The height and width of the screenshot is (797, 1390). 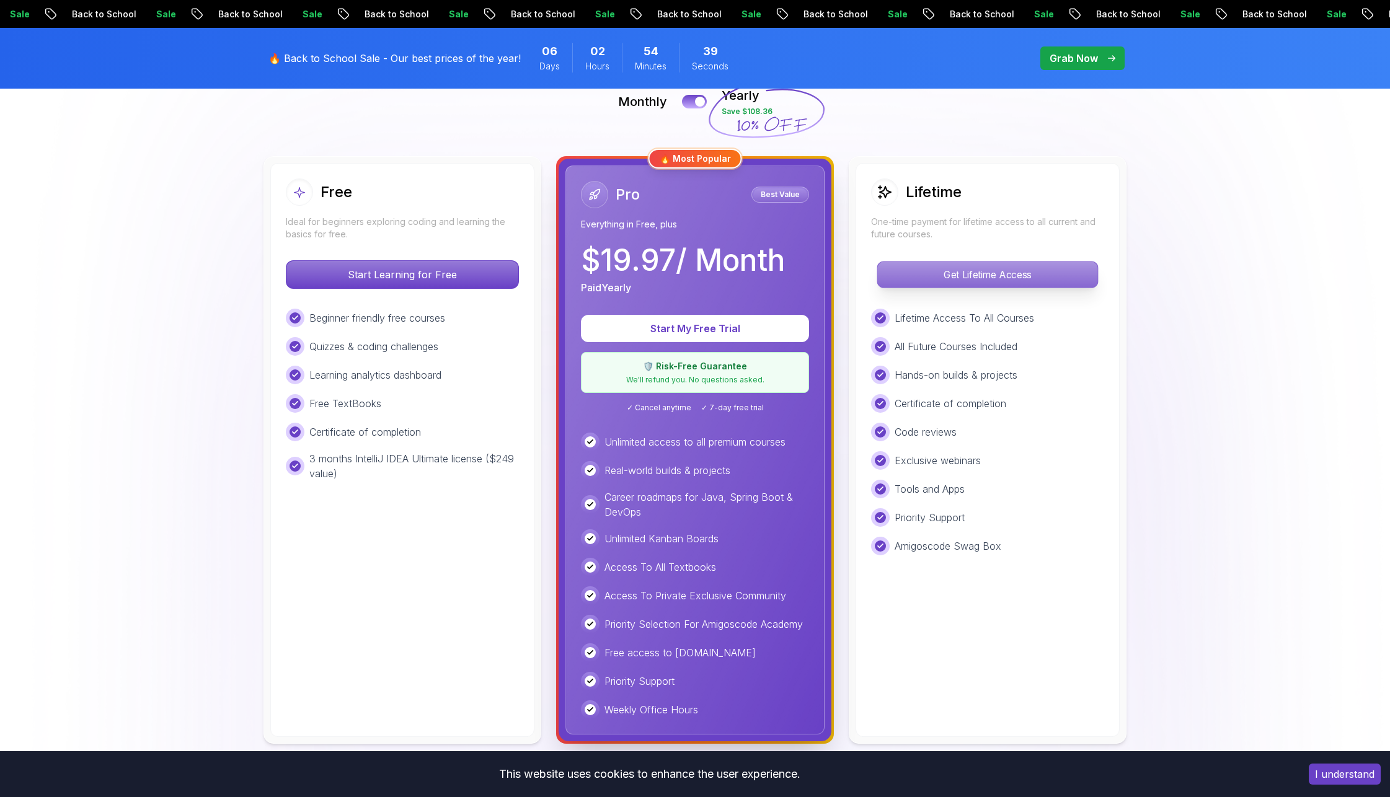 What do you see at coordinates (402, 275) in the screenshot?
I see `button: Start Learning for Free` at bounding box center [402, 275].